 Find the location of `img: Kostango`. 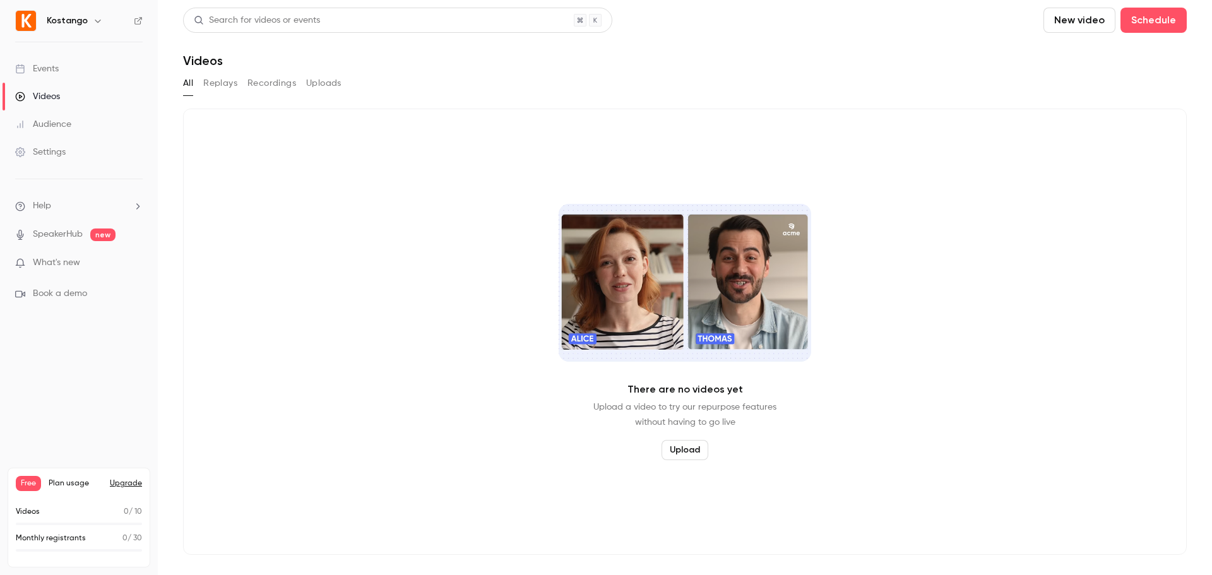

img: Kostango is located at coordinates (26, 21).